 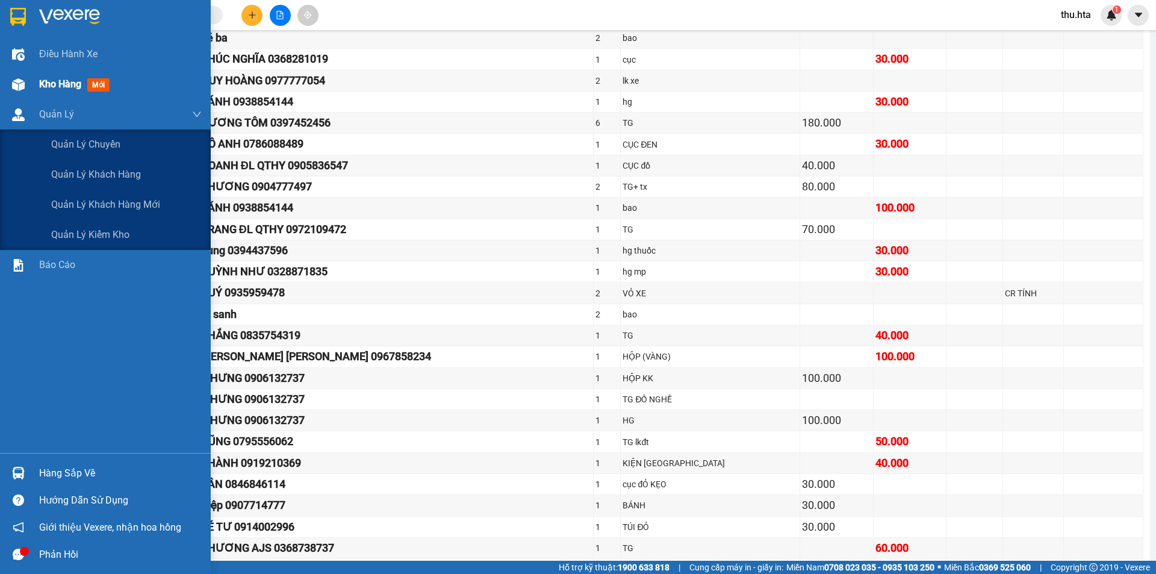 I want to click on div: HỘP KK, so click(x=710, y=378).